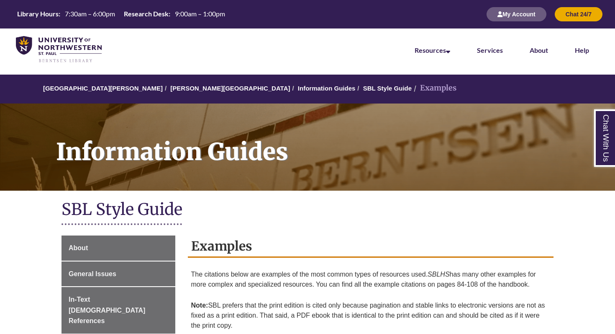 The height and width of the screenshot is (334, 615). What do you see at coordinates (38, 14) in the screenshot?
I see `th: Library Hours:` at bounding box center [38, 14].